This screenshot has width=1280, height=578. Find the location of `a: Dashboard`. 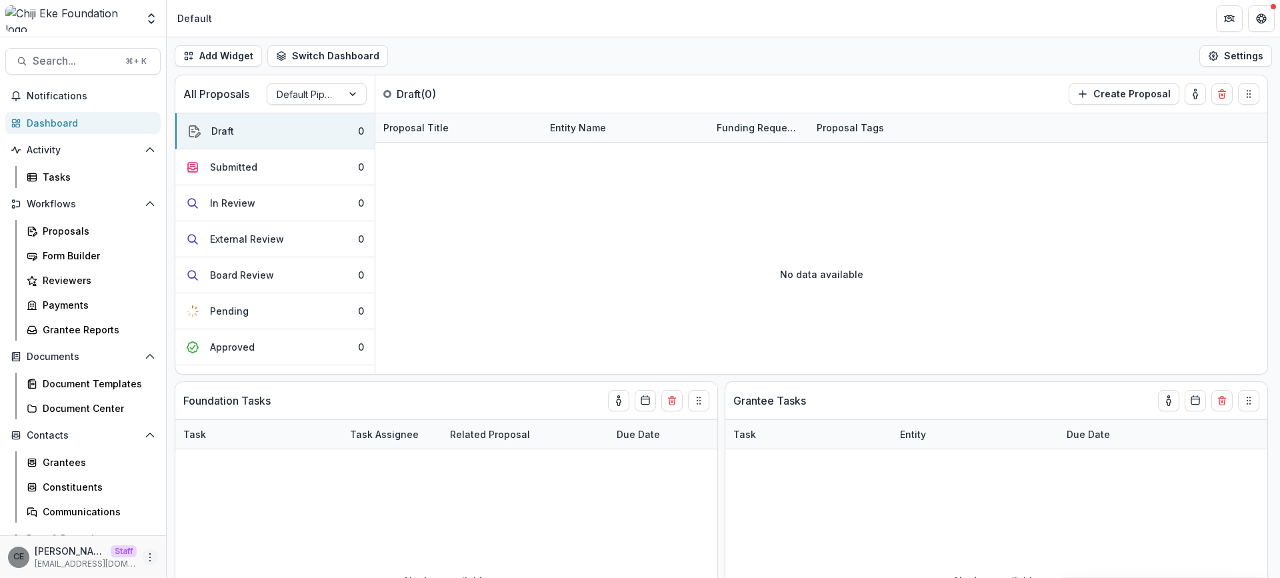

a: Dashboard is located at coordinates (83, 123).